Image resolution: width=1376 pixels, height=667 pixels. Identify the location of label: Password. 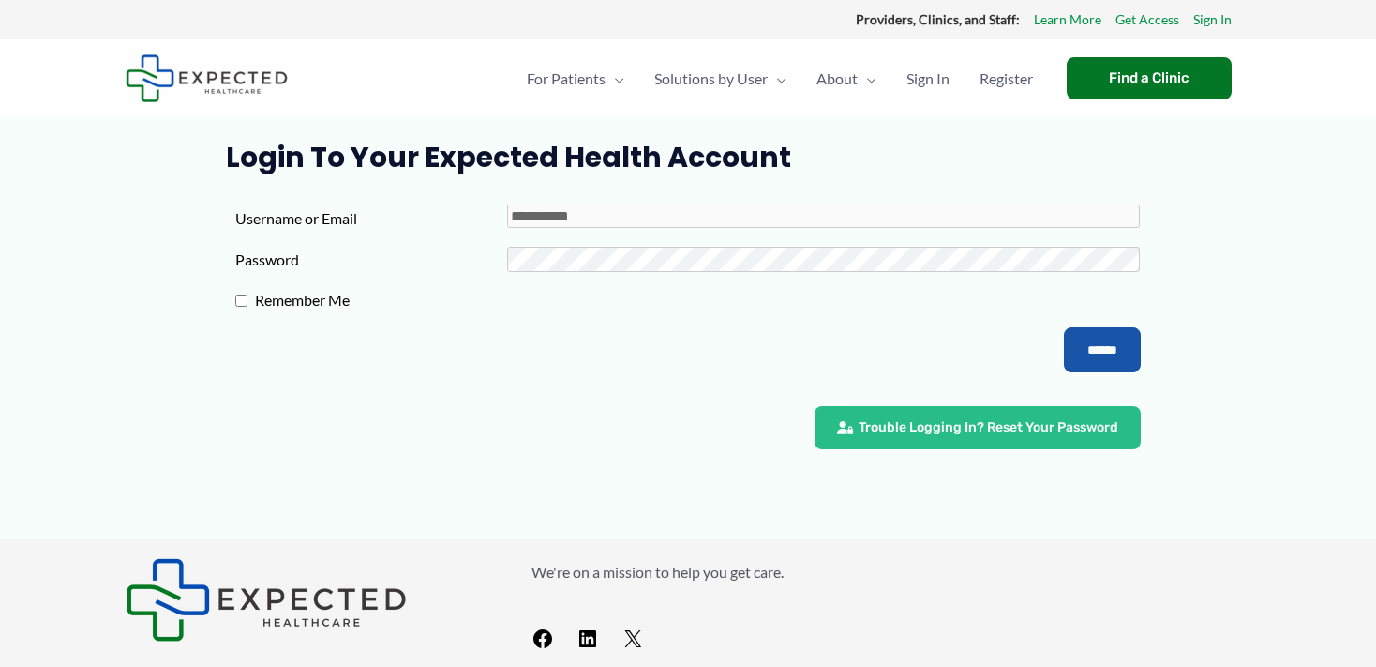
(371, 260).